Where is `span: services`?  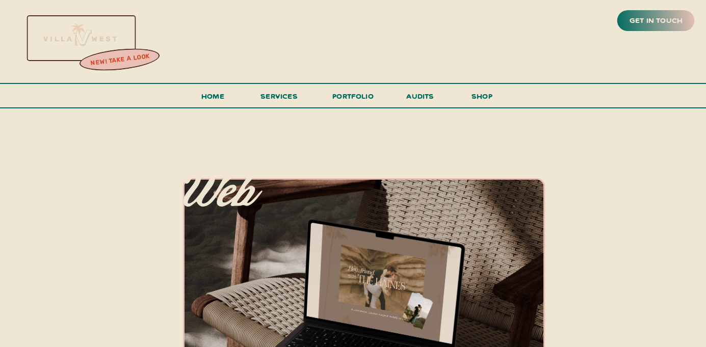
span: services is located at coordinates (279, 96).